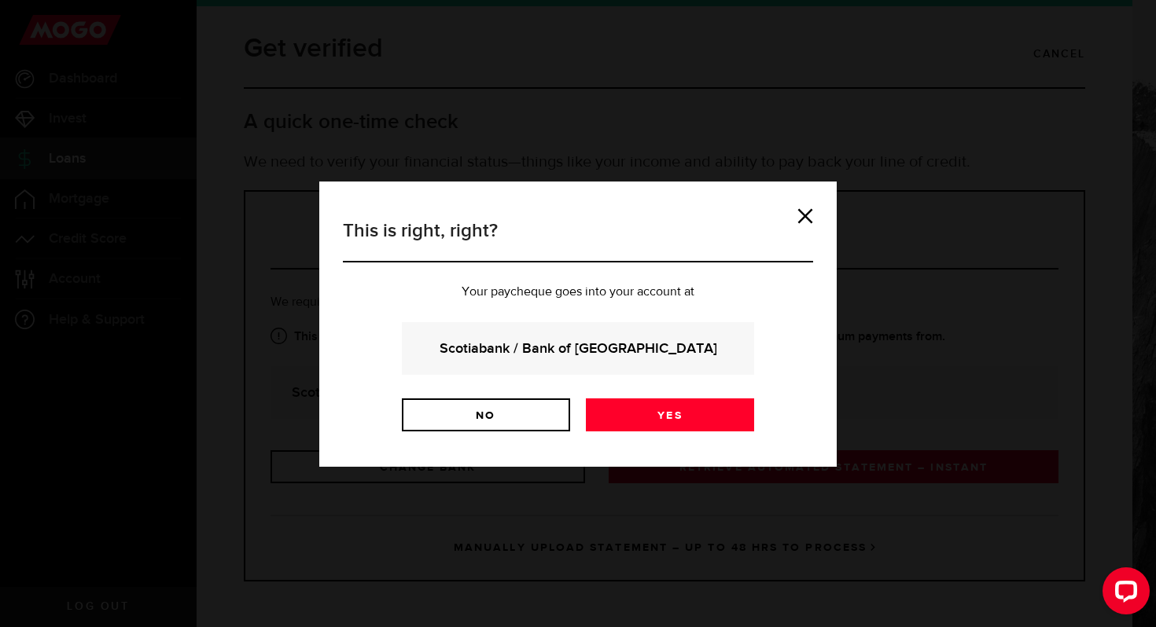 Image resolution: width=1156 pixels, height=627 pixels. What do you see at coordinates (578, 240) in the screenshot?
I see `h3: This is right, right?` at bounding box center [578, 240].